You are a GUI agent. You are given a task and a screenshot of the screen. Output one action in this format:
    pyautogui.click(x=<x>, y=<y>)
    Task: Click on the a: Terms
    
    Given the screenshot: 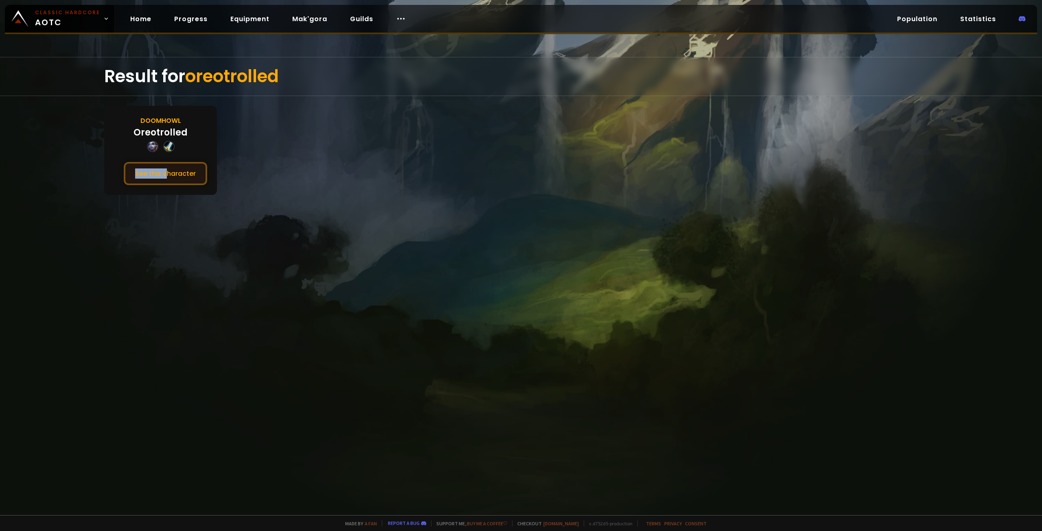 What is the action you would take?
    pyautogui.click(x=653, y=524)
    